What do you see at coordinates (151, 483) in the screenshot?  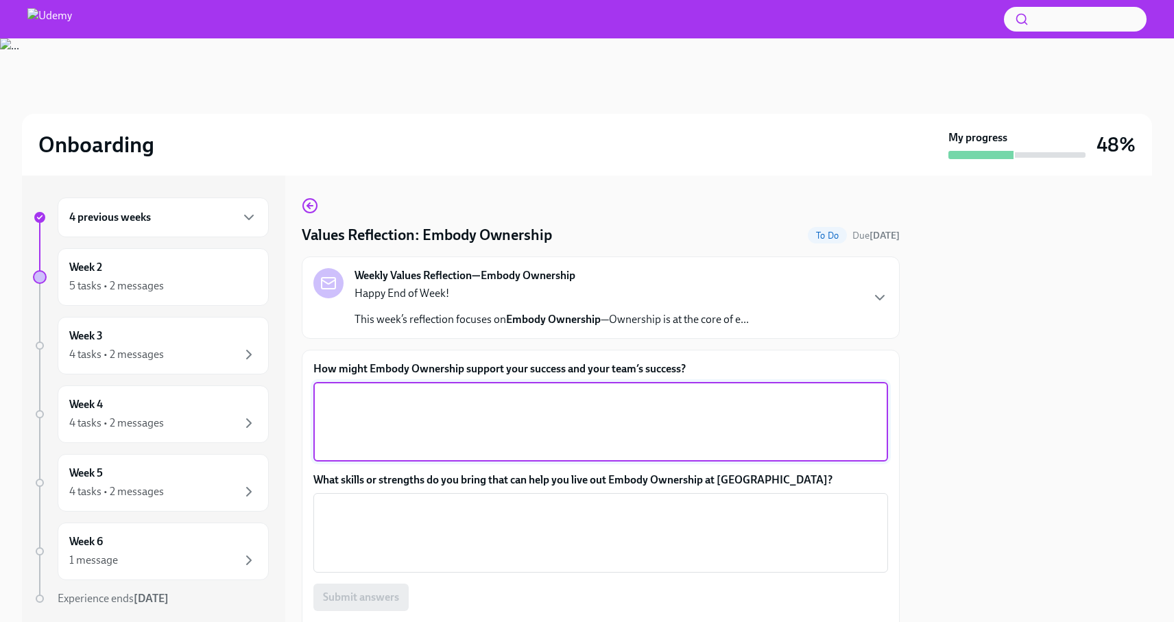 I see `a: Week 54 tasks • 2 messages` at bounding box center [151, 483].